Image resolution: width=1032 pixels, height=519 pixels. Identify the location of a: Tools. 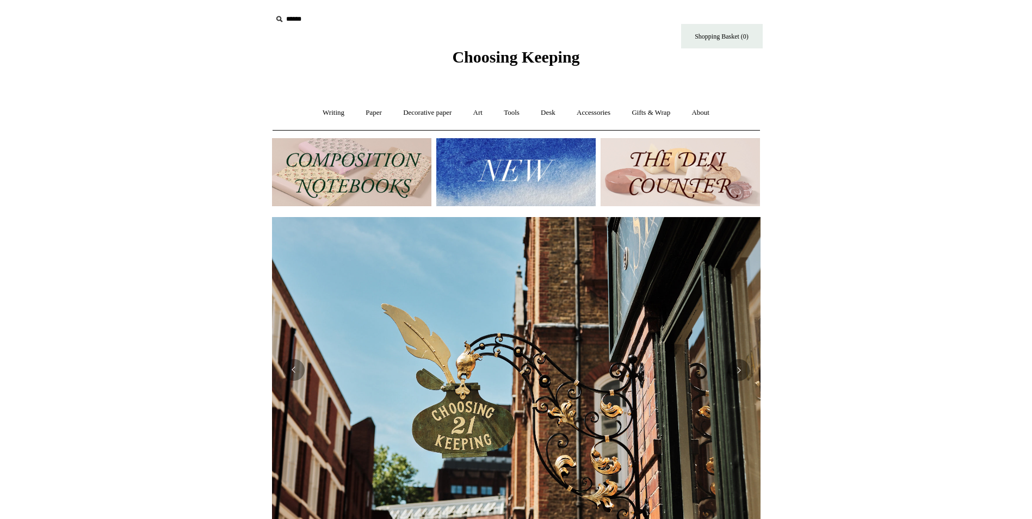
(512, 113).